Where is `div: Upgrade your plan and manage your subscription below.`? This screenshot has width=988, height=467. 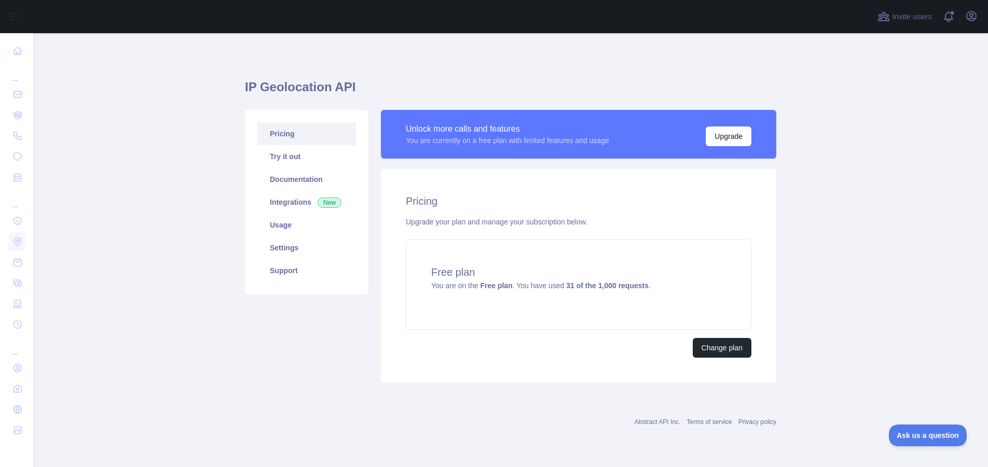 div: Upgrade your plan and manage your subscription below. is located at coordinates (578, 222).